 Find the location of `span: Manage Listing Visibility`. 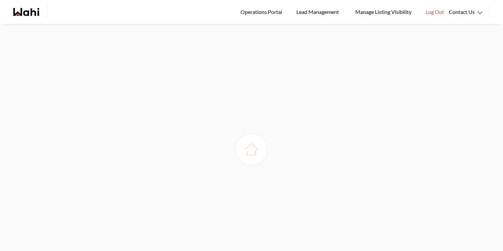

span: Manage Listing Visibility is located at coordinates (383, 12).